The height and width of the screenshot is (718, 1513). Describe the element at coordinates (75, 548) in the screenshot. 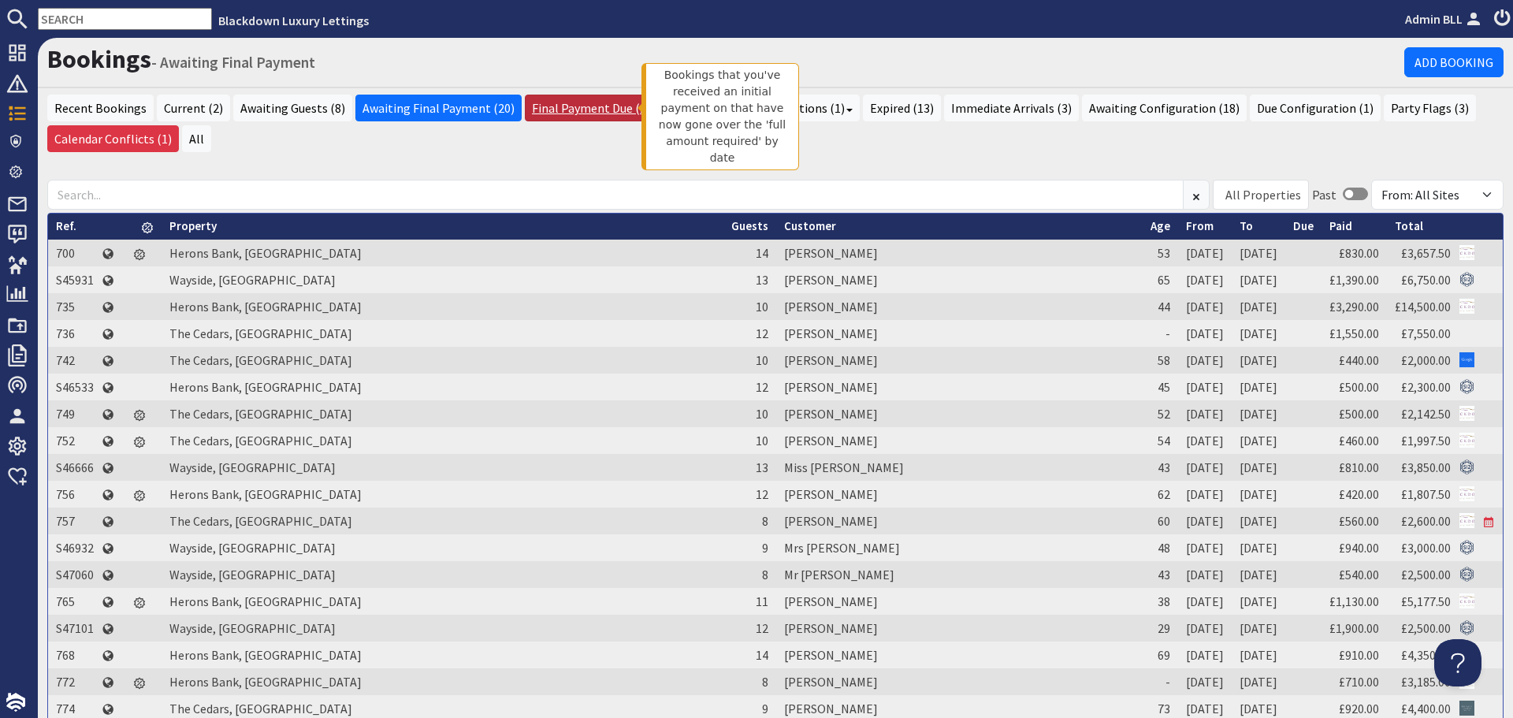

I see `td: S46932` at that location.